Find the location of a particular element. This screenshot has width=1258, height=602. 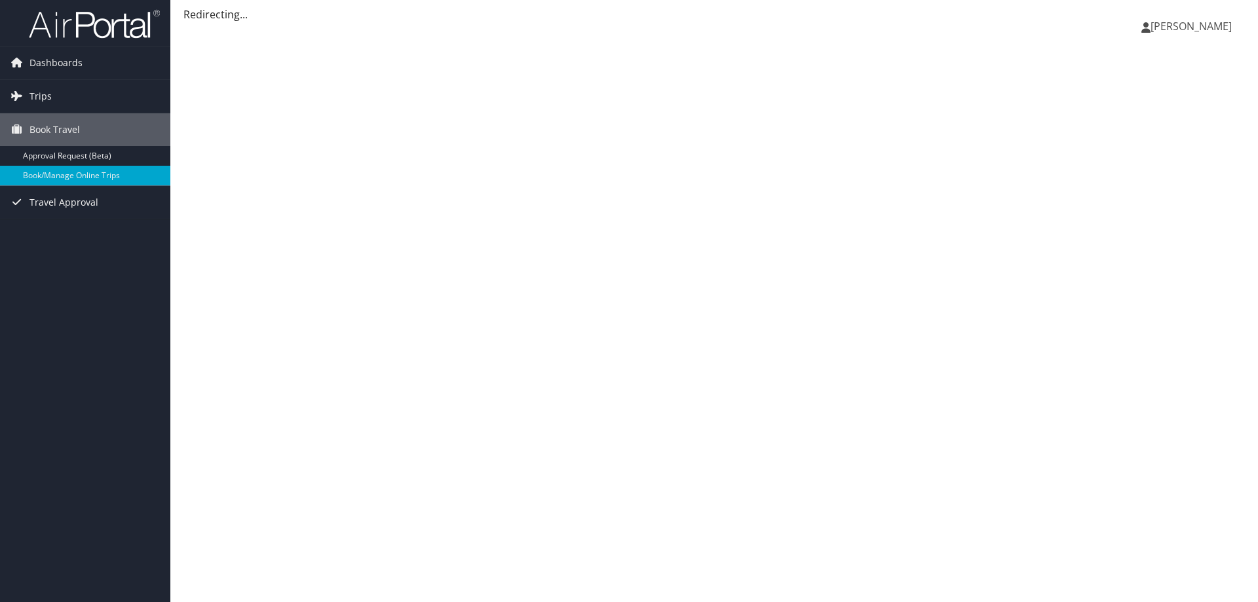

div: Redirecting... is located at coordinates (714, 14).